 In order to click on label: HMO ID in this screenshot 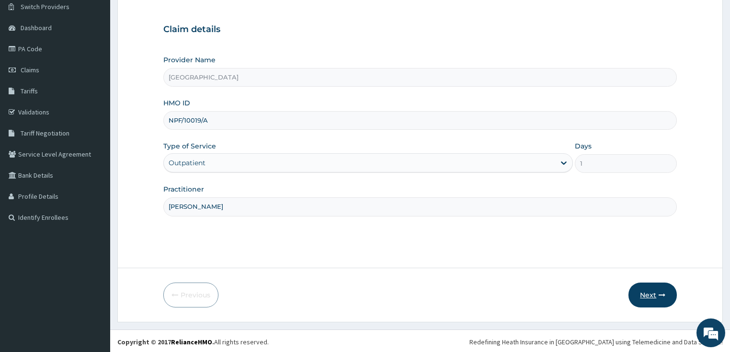, I will do `click(177, 103)`.